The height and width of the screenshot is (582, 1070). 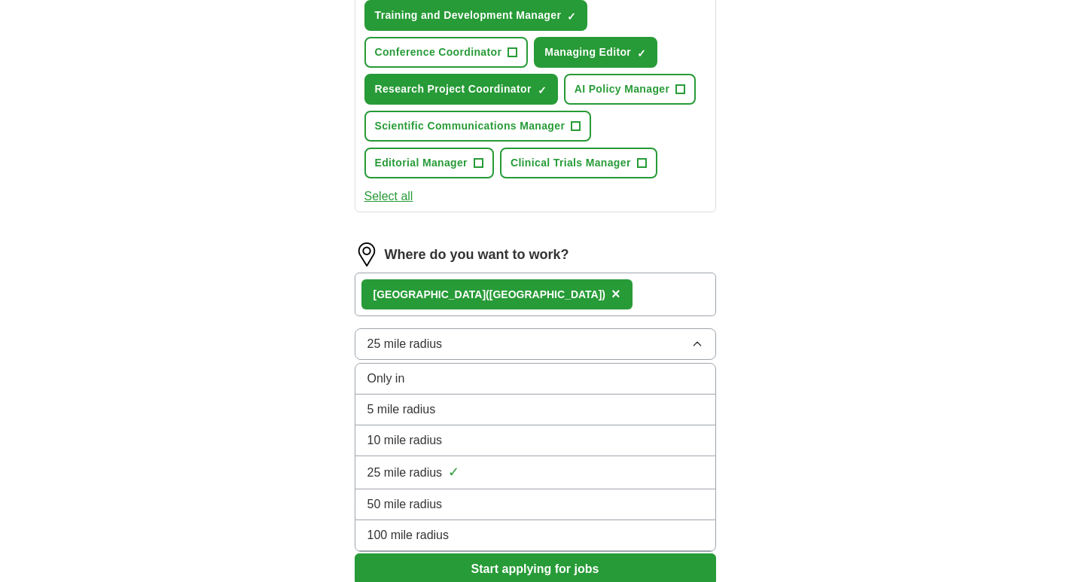 I want to click on span: Managing Editor, so click(x=587, y=52).